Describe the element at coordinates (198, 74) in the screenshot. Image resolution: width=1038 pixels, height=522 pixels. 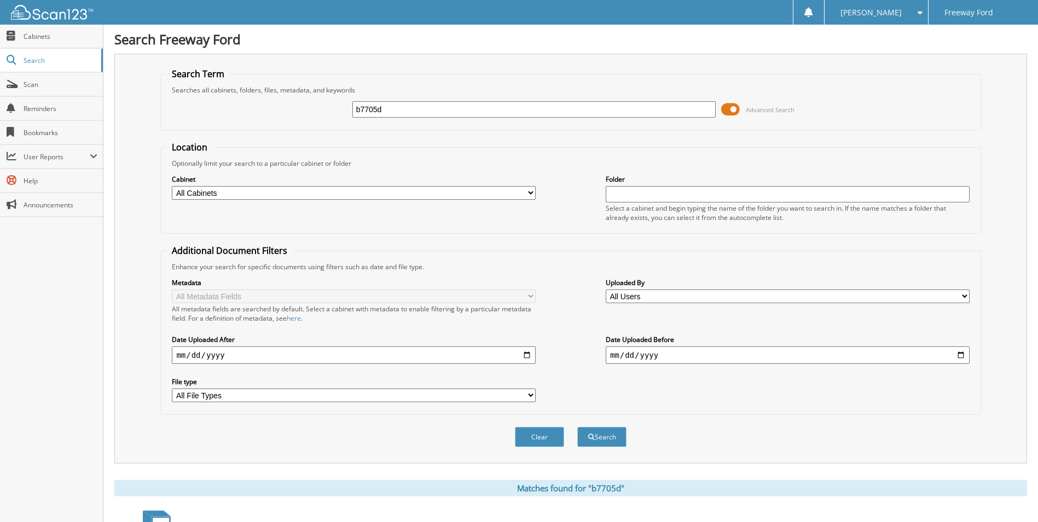
I see `legend: Search Term` at that location.